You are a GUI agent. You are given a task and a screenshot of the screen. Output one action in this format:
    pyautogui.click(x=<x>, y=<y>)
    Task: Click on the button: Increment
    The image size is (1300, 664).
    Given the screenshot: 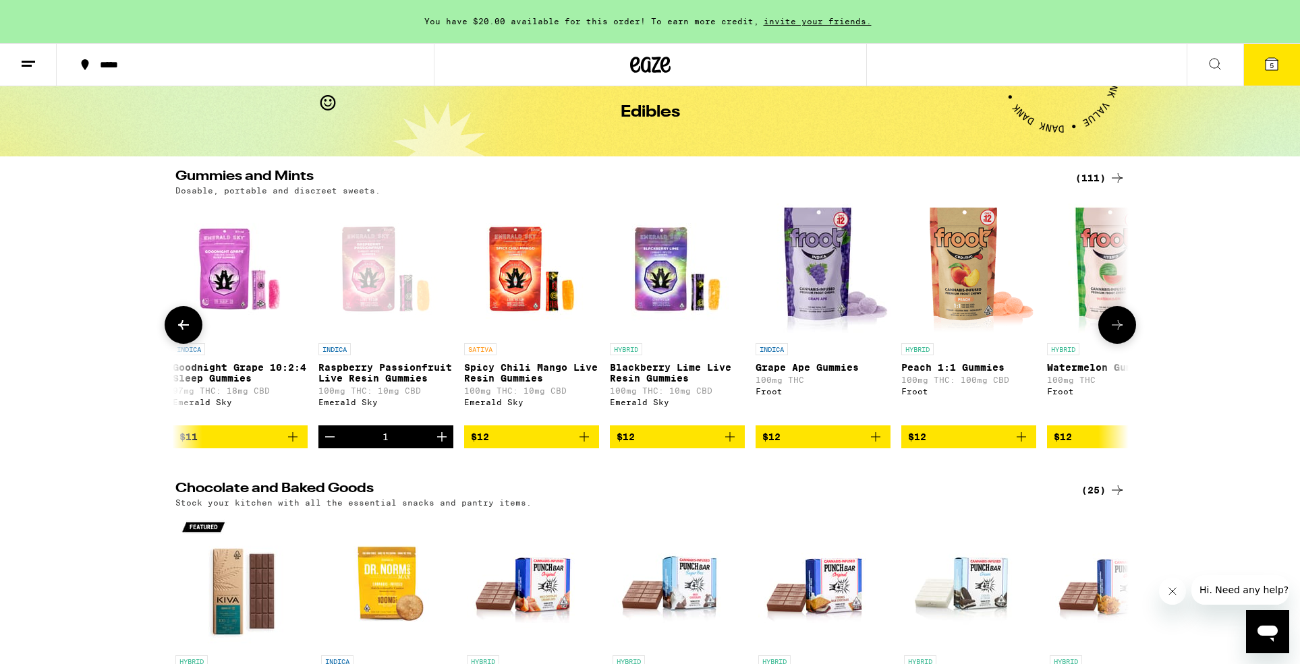 What is the action you would take?
    pyautogui.click(x=442, y=437)
    